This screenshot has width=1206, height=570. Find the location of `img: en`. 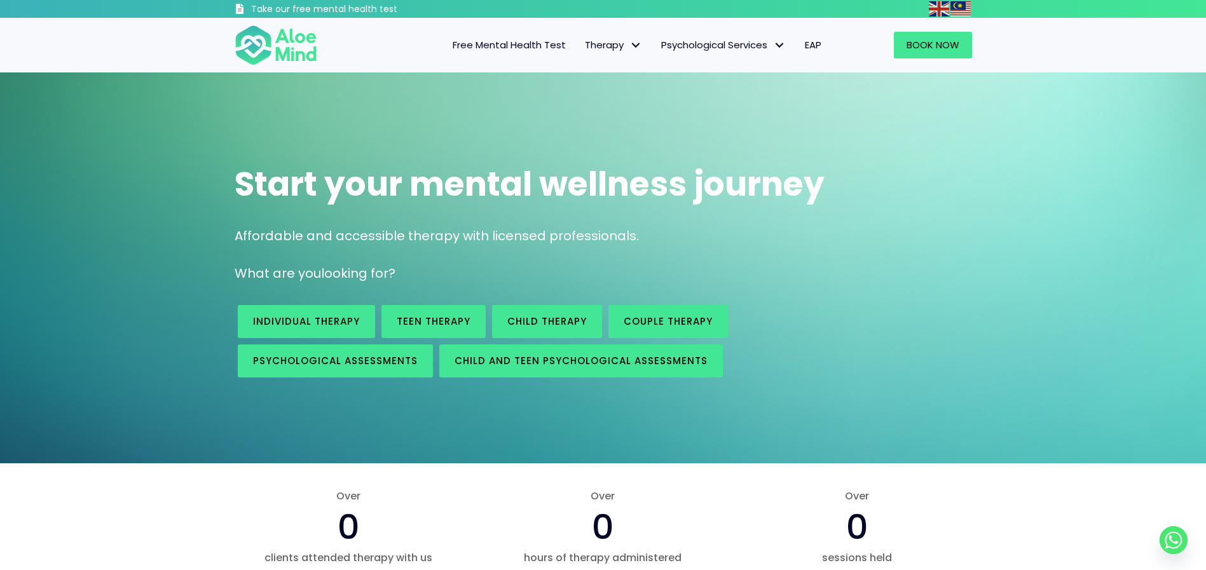

img: en is located at coordinates (939, 9).